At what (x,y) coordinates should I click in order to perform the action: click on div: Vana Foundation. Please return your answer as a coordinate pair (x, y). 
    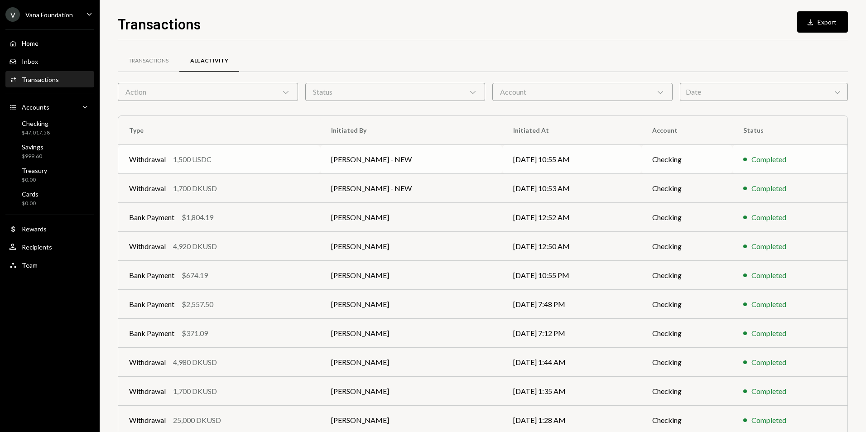
    Looking at the image, I should click on (49, 14).